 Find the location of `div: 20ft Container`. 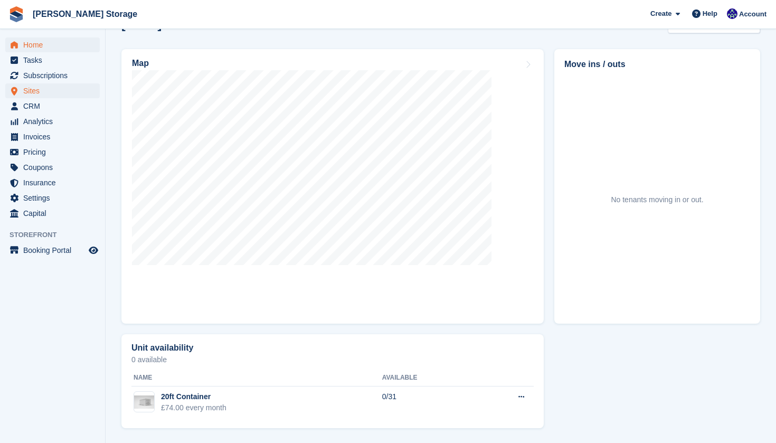

div: 20ft Container is located at coordinates (194, 397).